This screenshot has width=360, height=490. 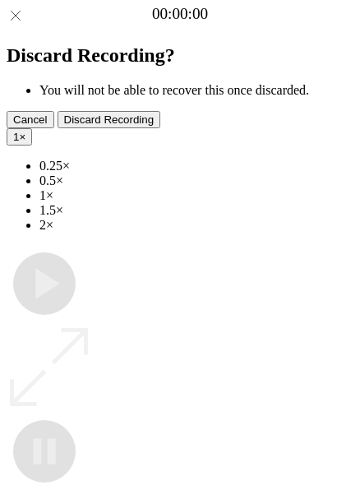 What do you see at coordinates (30, 119) in the screenshot?
I see `button: Cancel` at bounding box center [30, 119].